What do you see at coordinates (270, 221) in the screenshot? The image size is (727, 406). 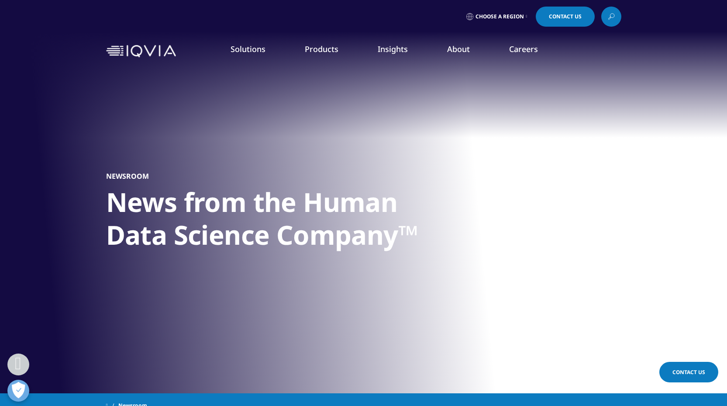 I see `h1: News from the Human Data Science Company™` at bounding box center [270, 221].